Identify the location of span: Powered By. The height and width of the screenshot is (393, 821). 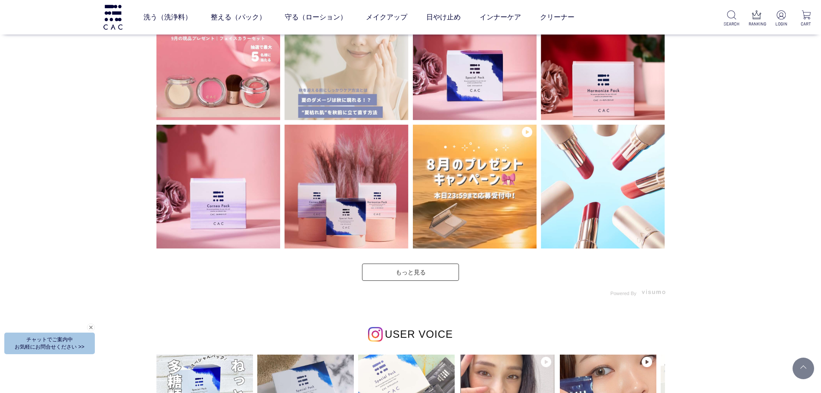
(623, 293).